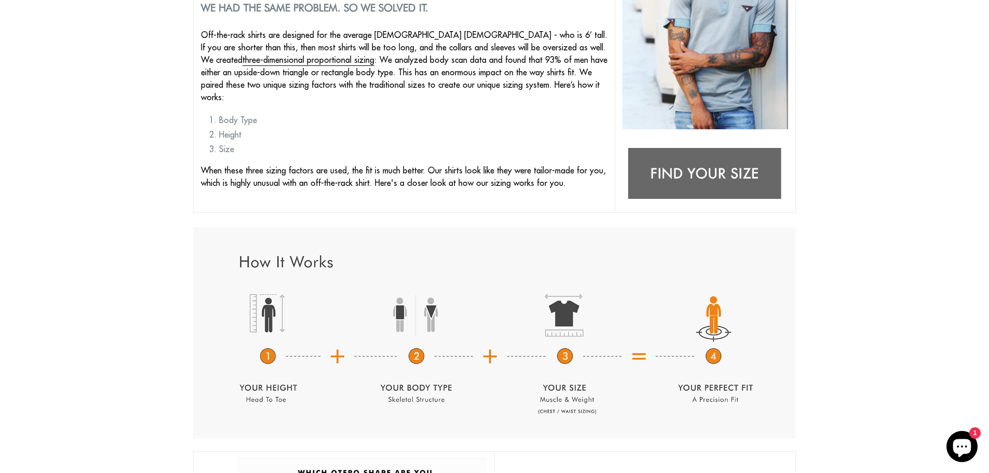 This screenshot has width=989, height=473. I want to click on inbox-online-store-chat: Shopify online store chat, so click(962, 447).